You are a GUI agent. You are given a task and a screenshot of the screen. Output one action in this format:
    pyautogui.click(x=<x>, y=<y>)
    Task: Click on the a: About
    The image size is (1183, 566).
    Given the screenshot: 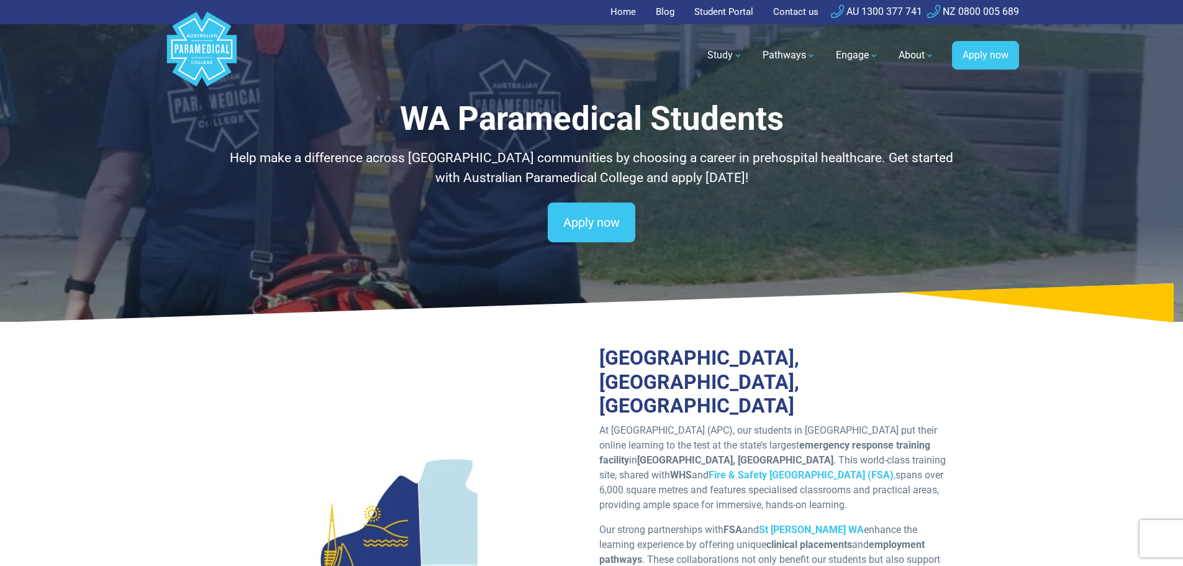 What is the action you would take?
    pyautogui.click(x=916, y=55)
    